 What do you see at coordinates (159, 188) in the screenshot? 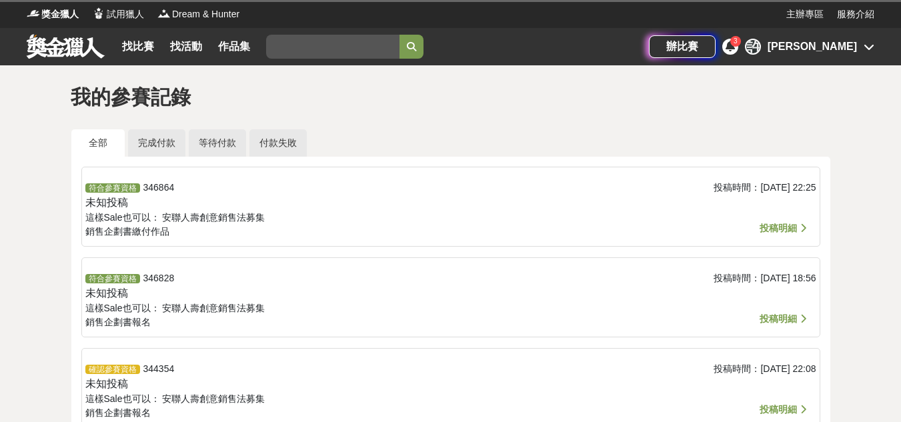
I see `span: 346864` at bounding box center [159, 188].